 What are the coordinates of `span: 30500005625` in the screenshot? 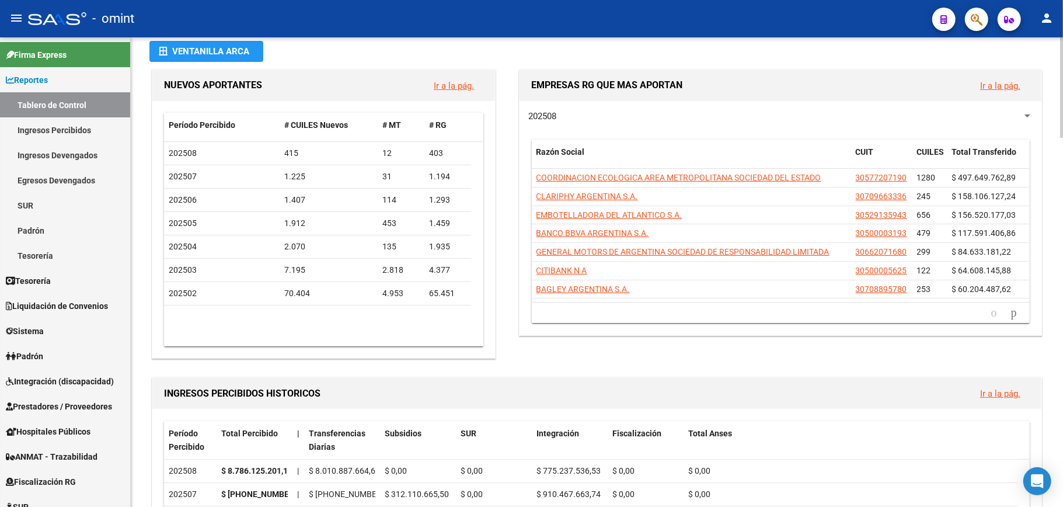 It's located at (882, 270).